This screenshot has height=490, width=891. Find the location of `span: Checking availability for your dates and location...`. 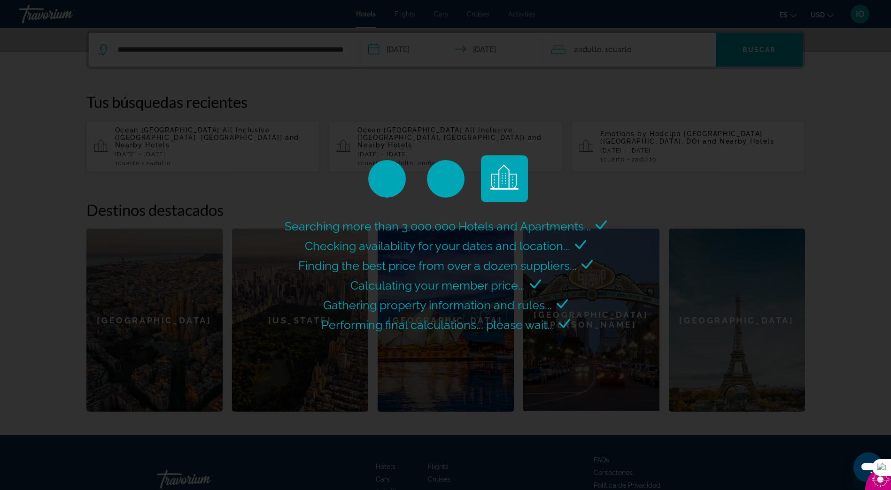

span: Checking availability for your dates and location... is located at coordinates (437, 246).